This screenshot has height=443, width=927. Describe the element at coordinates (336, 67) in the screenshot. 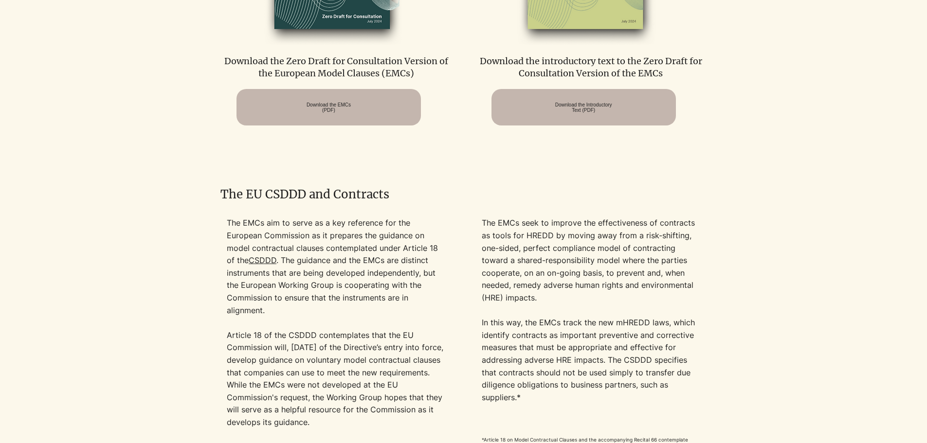

I see `p: Download the Zero Draft for Consultation Version of the European Model Clauses (EMCs)` at that location.